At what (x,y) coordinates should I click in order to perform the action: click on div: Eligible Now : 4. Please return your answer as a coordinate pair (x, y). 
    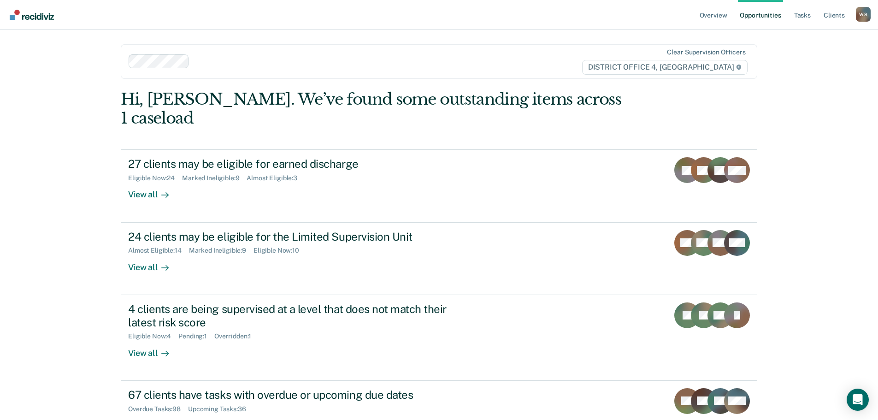
    Looking at the image, I should click on (153, 336).